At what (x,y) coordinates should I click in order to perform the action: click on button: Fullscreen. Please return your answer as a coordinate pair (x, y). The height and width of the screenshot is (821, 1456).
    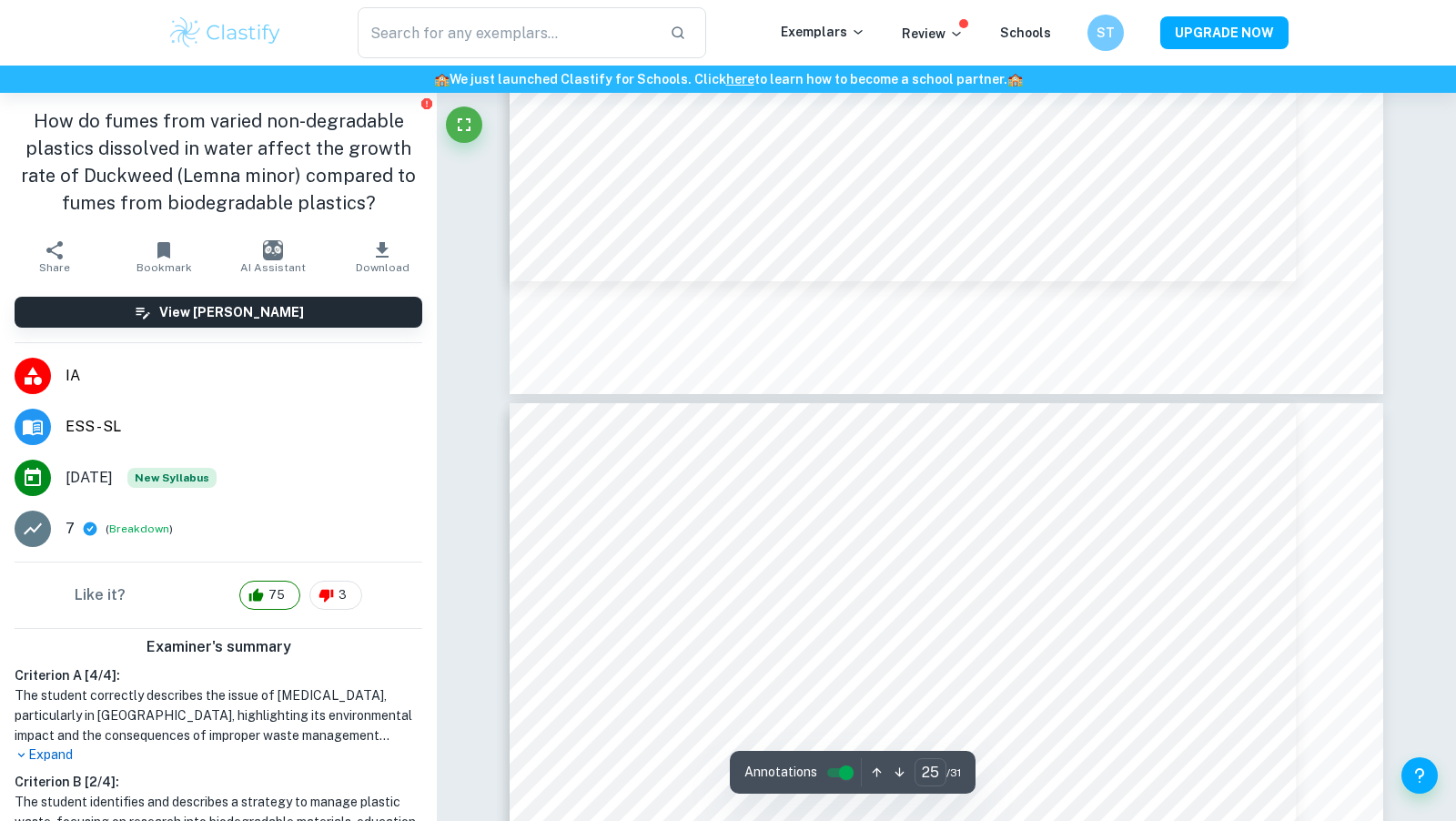
    Looking at the image, I should click on (464, 124).